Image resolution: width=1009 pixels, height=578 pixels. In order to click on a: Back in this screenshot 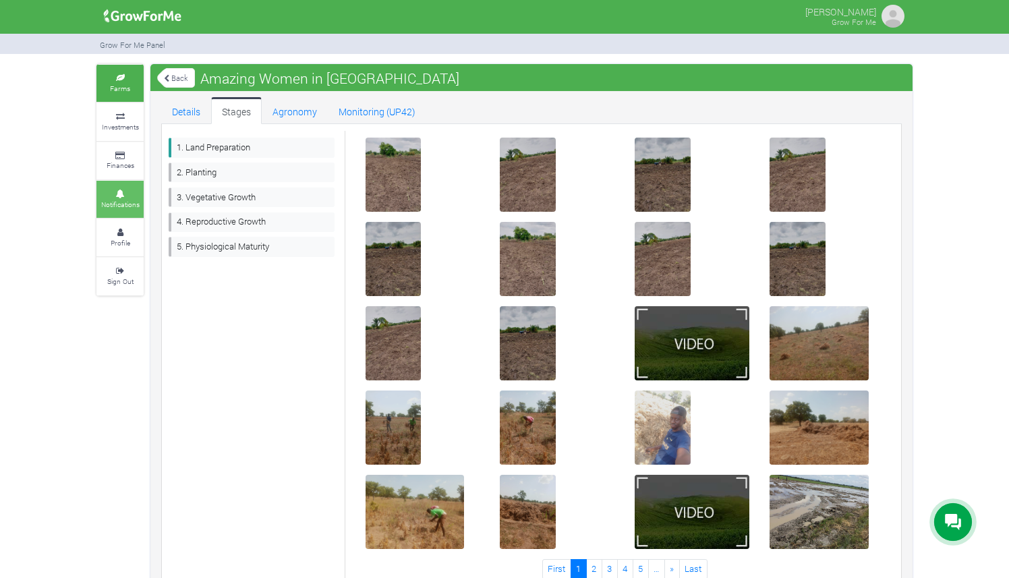, I will do `click(176, 78)`.